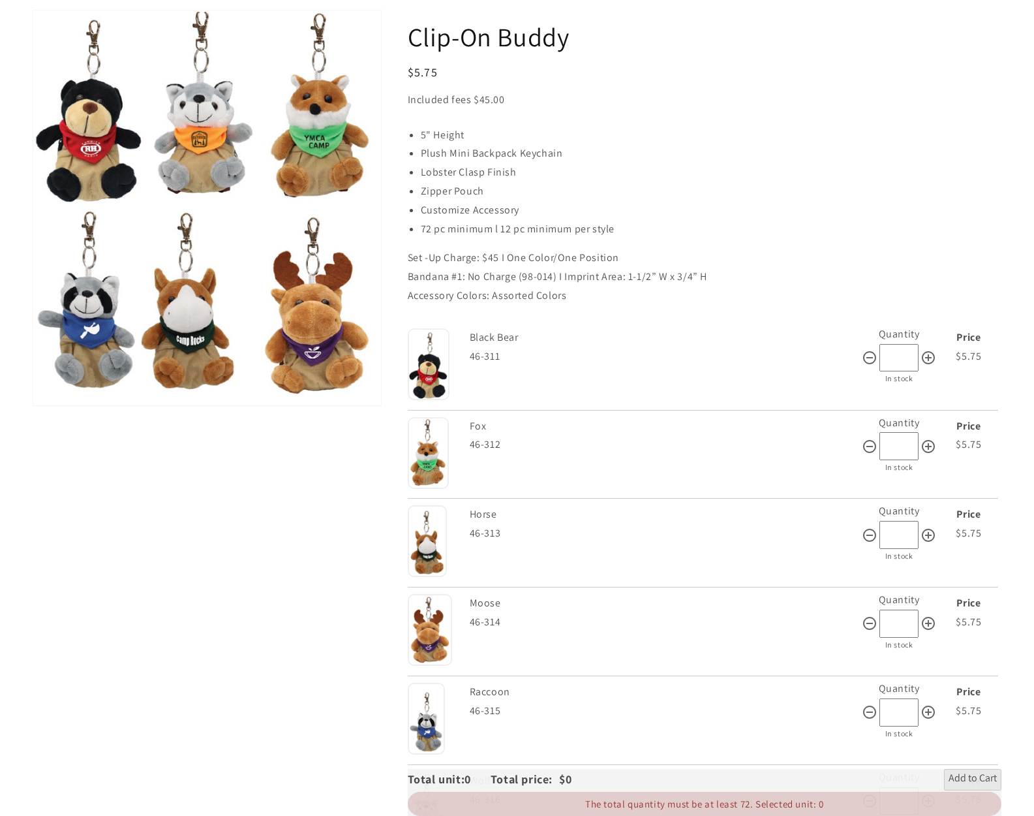 This screenshot has height=816, width=1034. Describe the element at coordinates (711, 229) in the screenshot. I see `li: 72 pc minimum l 12 pc minimum per style` at that location.